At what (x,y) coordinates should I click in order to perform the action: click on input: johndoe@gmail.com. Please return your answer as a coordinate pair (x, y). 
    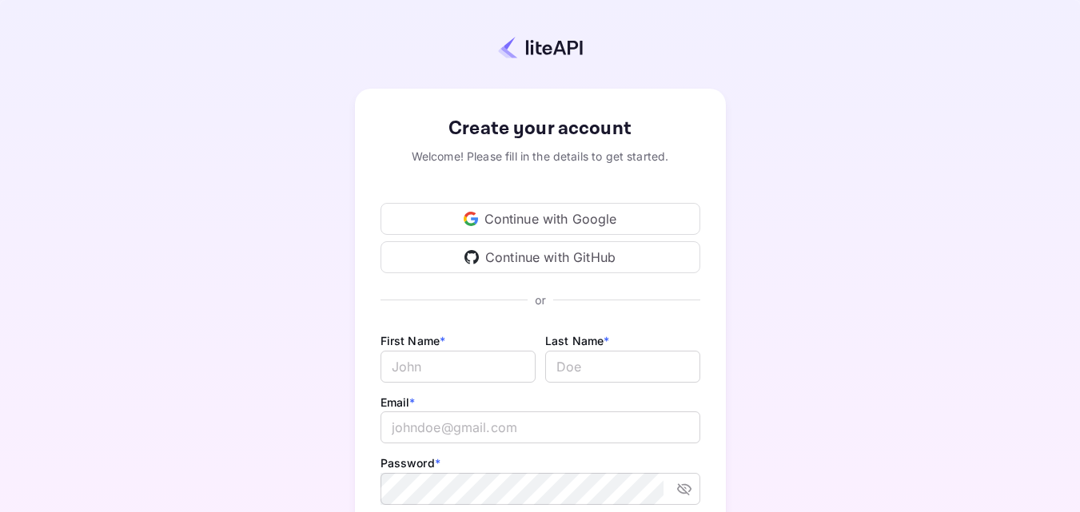
    Looking at the image, I should click on (540, 428).